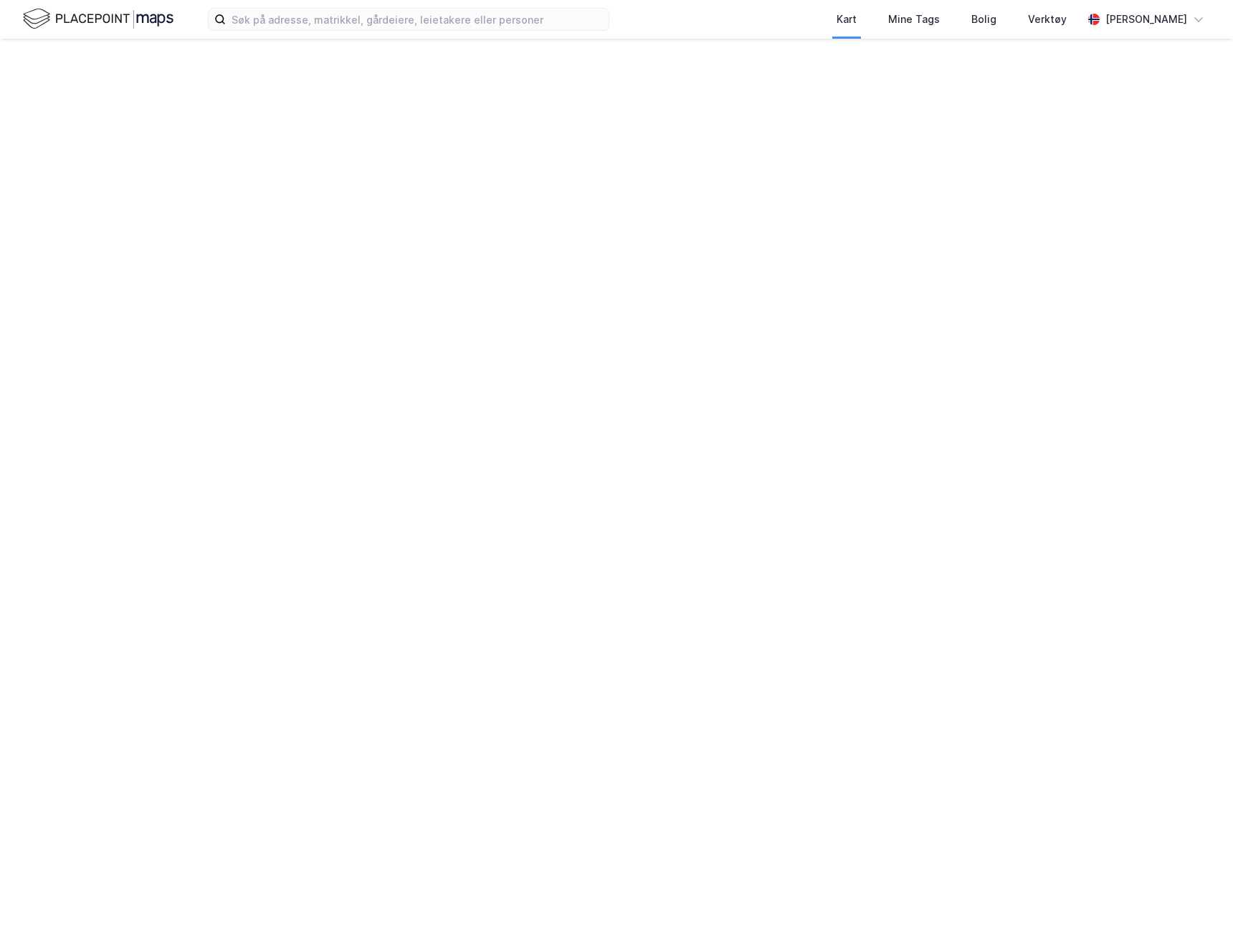 The image size is (1233, 952). Describe the element at coordinates (99, 19) in the screenshot. I see `img: logo.f888ab2527a4732fd821a326f86c7f29.svg` at that location.